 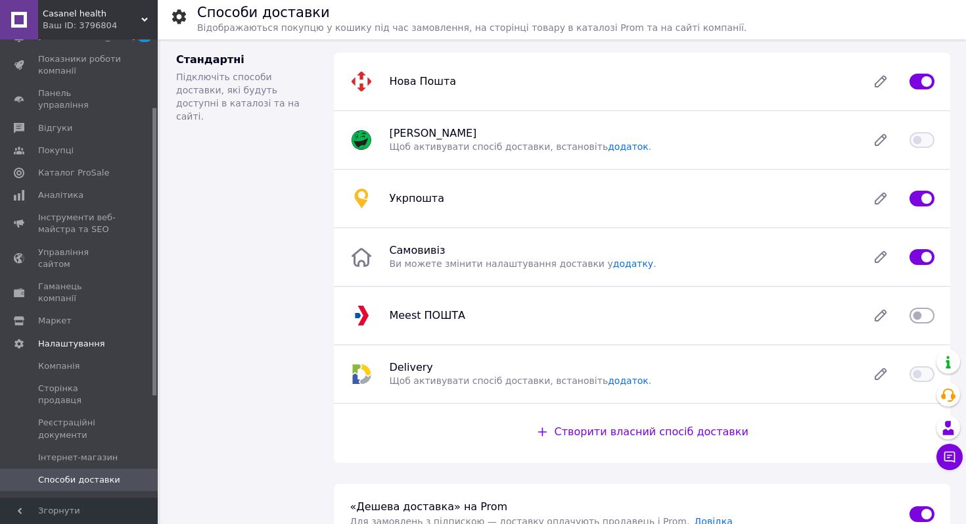 I want to click on span: Створити власний спосіб доставки, so click(x=651, y=431).